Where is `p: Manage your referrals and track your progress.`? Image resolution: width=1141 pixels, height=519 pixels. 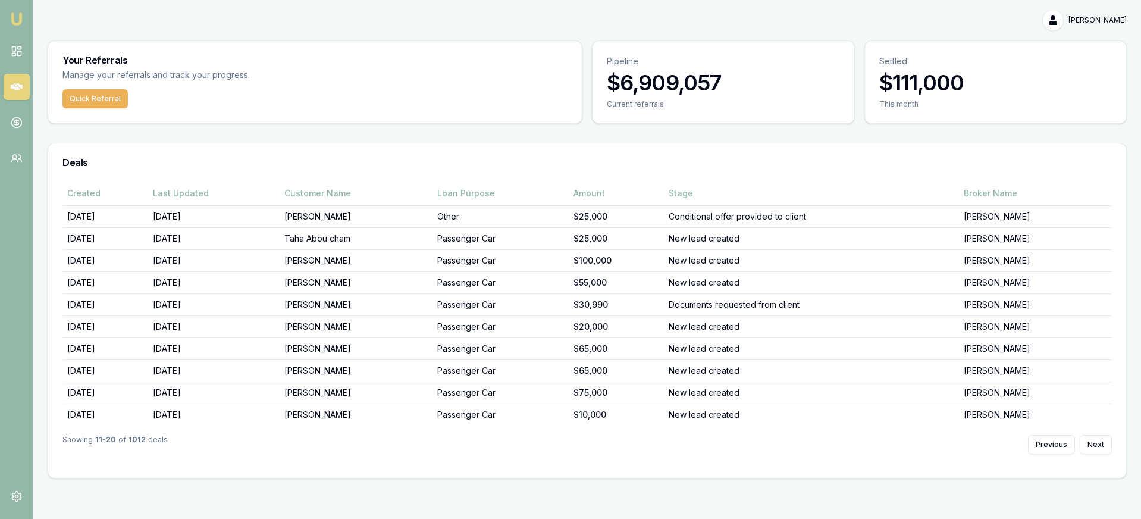
p: Manage your referrals and track your progress. is located at coordinates (215, 75).